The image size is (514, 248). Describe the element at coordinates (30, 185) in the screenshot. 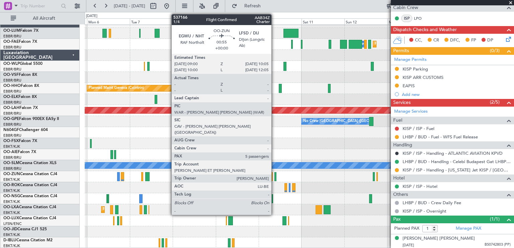

I see `a: OO-ROKCessna Citation CJ4` at that location.